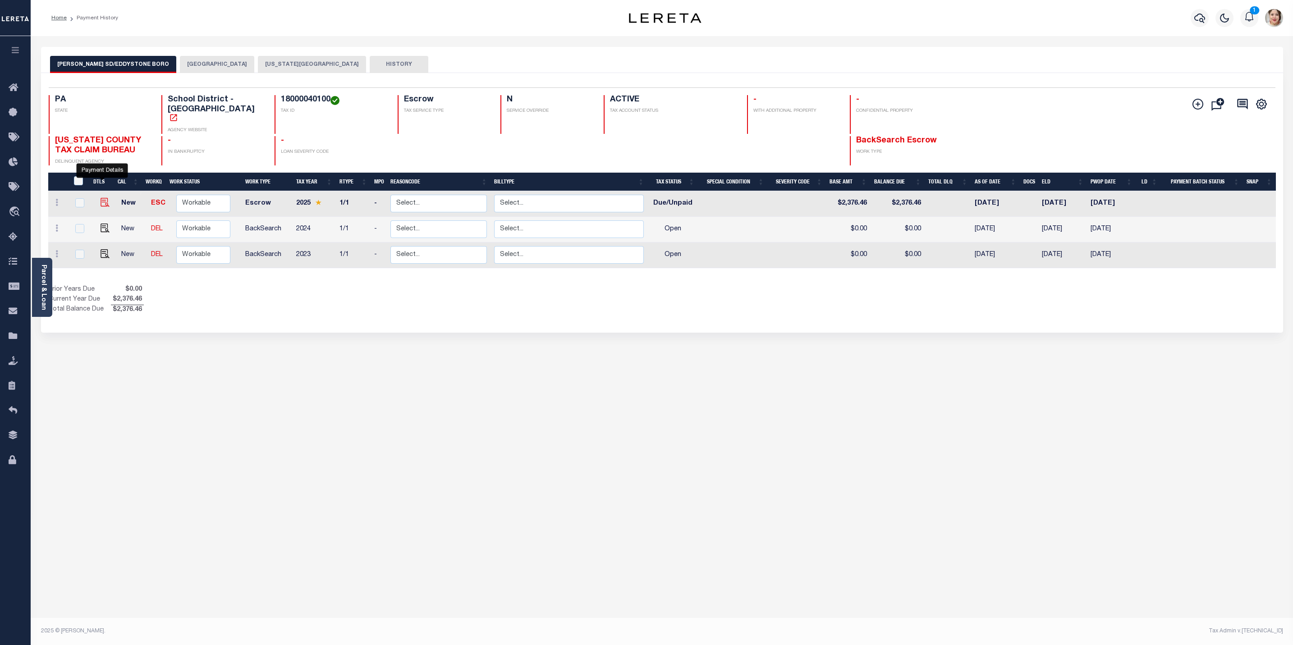 The width and height of the screenshot is (1293, 645). What do you see at coordinates (102, 171) in the screenshot?
I see `div: Payment Details` at bounding box center [102, 171].